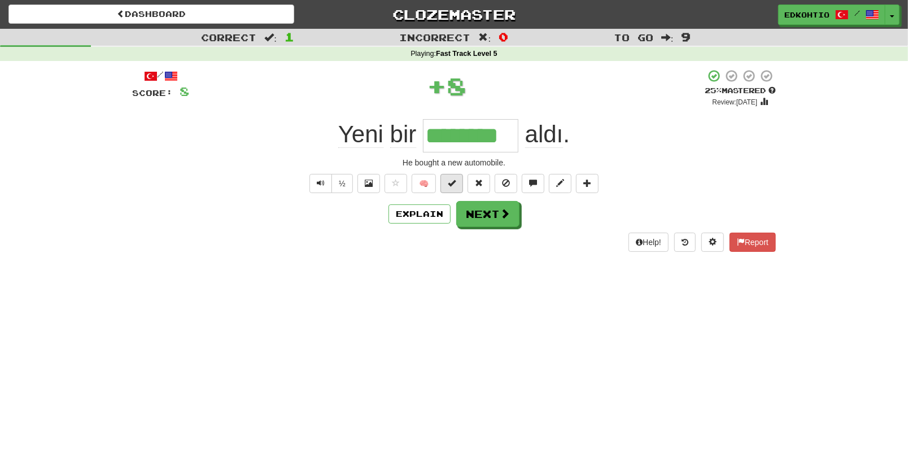 The image size is (908, 454). I want to click on span: bir, so click(403, 134).